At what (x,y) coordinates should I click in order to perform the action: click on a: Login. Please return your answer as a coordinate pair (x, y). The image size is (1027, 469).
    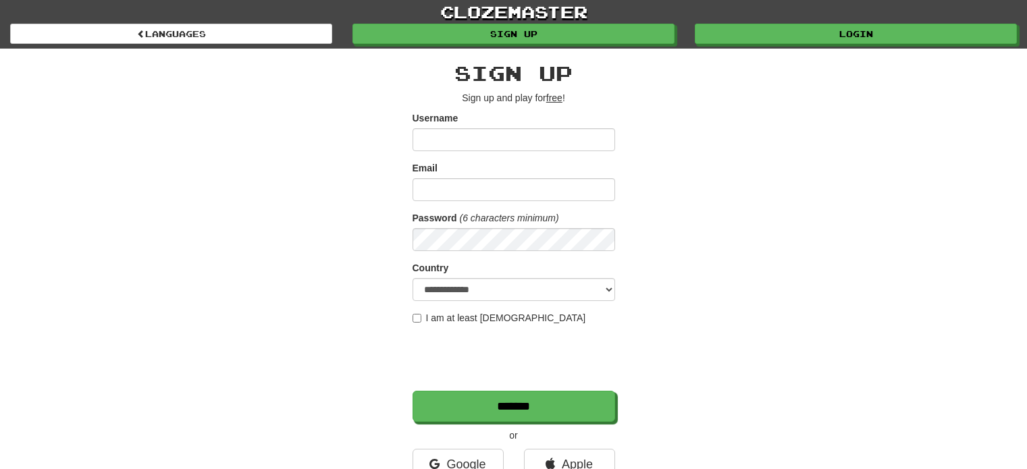
    Looking at the image, I should click on (856, 34).